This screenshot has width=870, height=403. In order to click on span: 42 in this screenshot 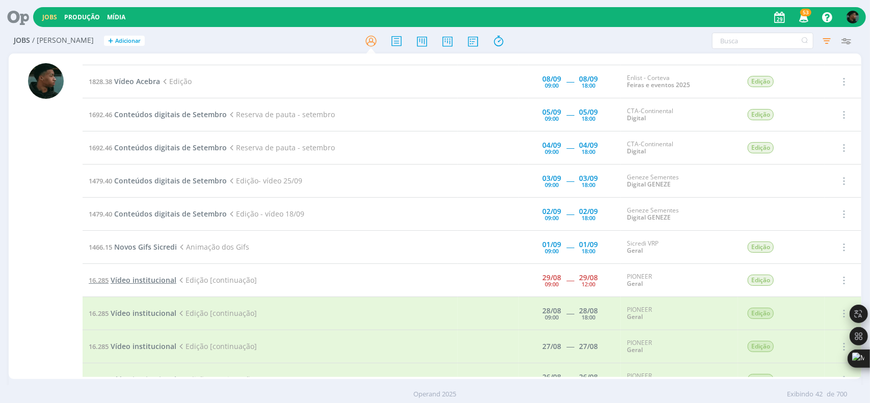, I will do `click(819, 394)`.